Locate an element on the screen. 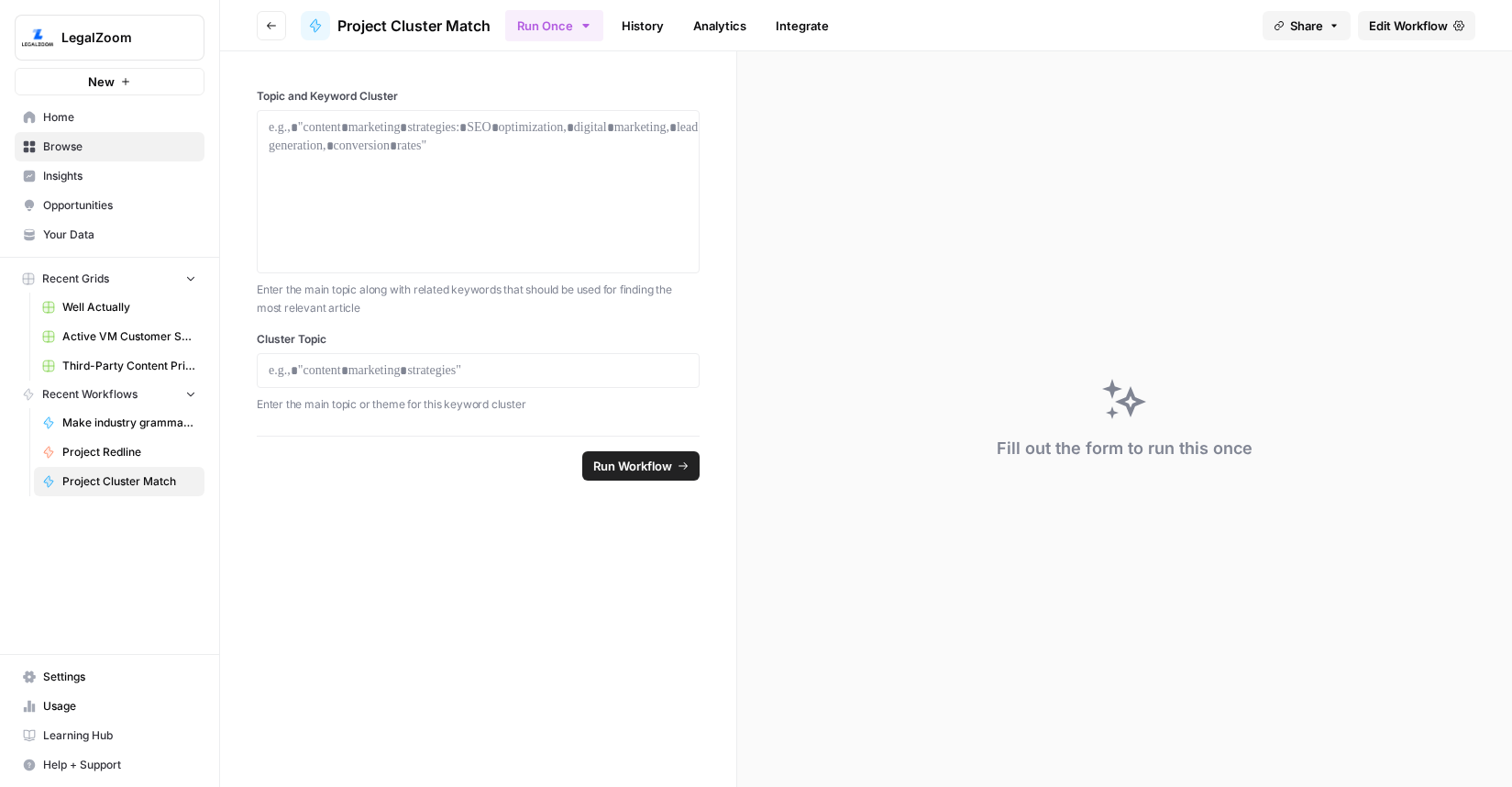 The image size is (1512, 787). button: Share is located at coordinates (1307, 26).